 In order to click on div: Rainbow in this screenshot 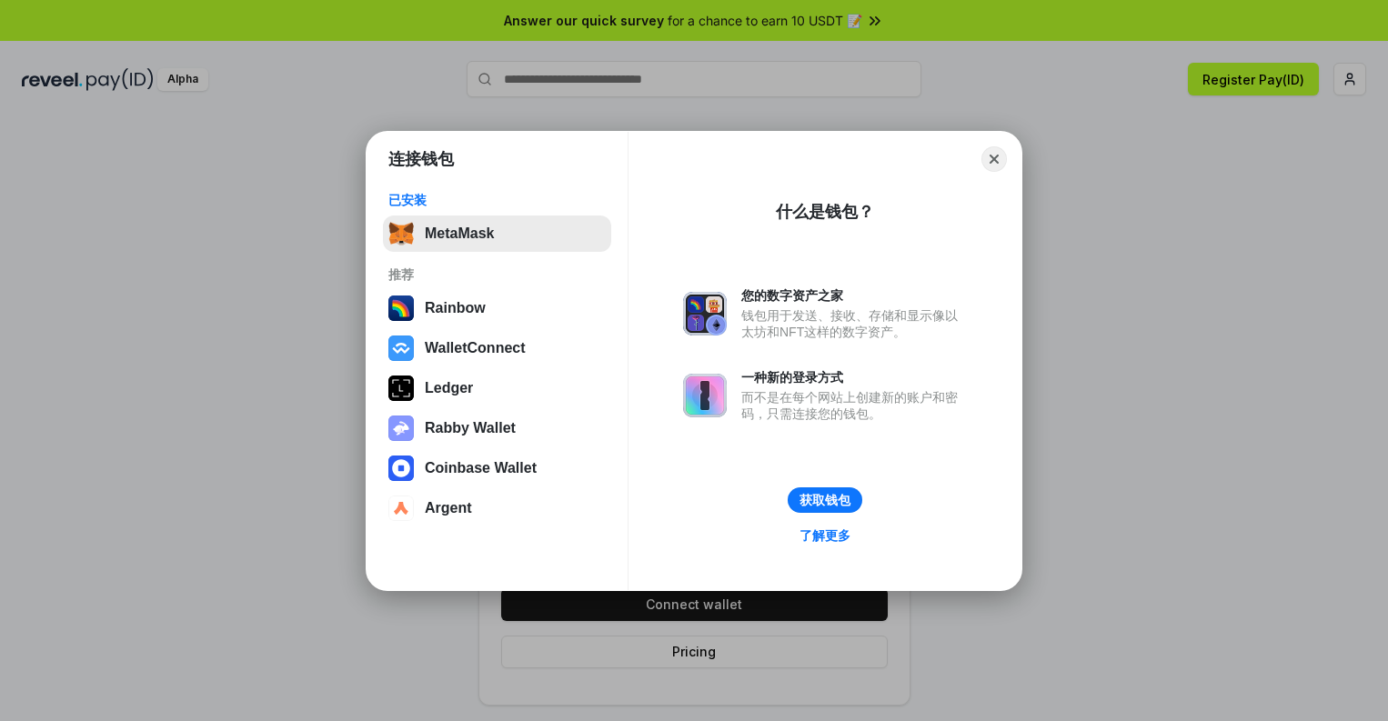, I will do `click(455, 308)`.